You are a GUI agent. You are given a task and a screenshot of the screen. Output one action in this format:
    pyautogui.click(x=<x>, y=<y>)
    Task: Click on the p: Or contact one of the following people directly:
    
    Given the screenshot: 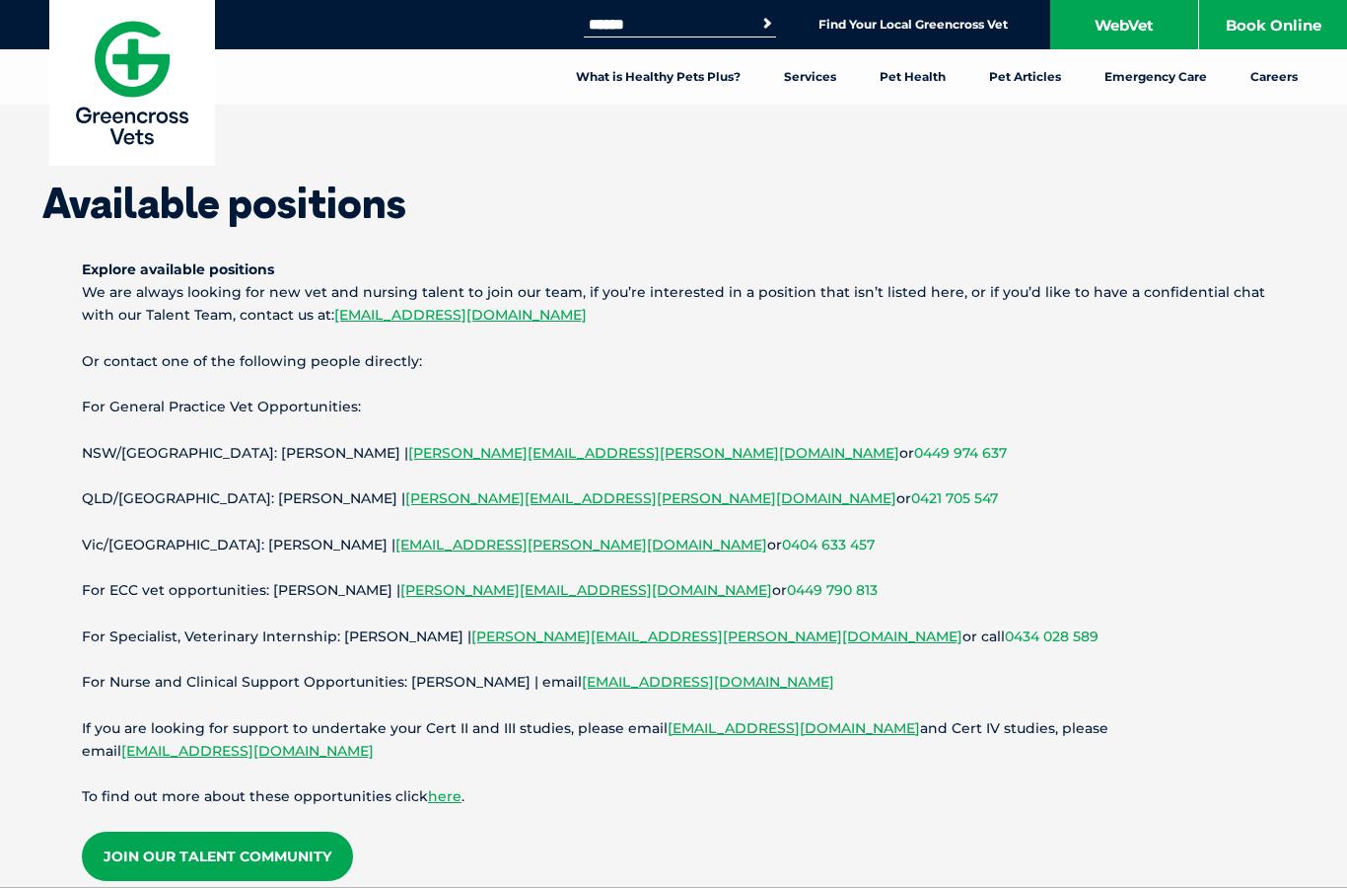 What is the action you would take?
    pyautogui.click(x=674, y=361)
    